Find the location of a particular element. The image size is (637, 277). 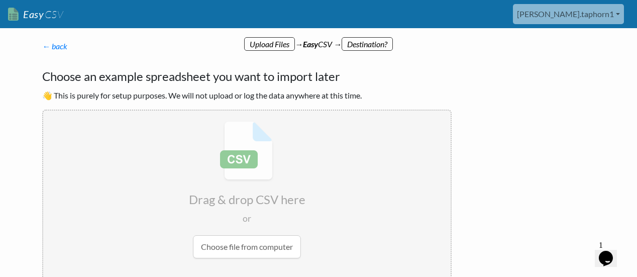

span: 1 is located at coordinates (6, 8).